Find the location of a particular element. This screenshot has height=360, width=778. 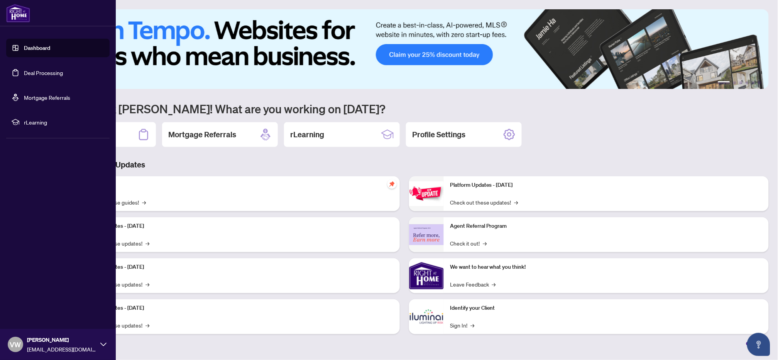

p: Self-Help is located at coordinates (237, 185).